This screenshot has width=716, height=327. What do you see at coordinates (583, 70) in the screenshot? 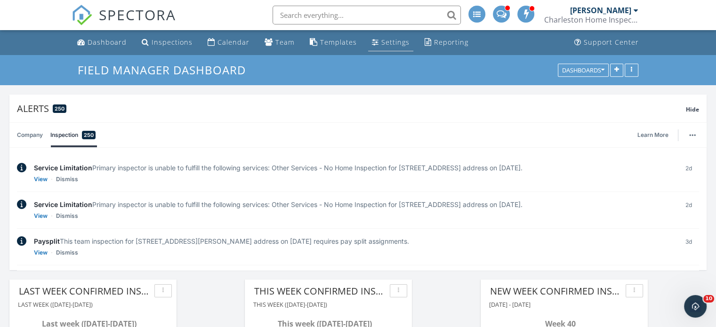
I see `div: Dashboards` at bounding box center [583, 70].